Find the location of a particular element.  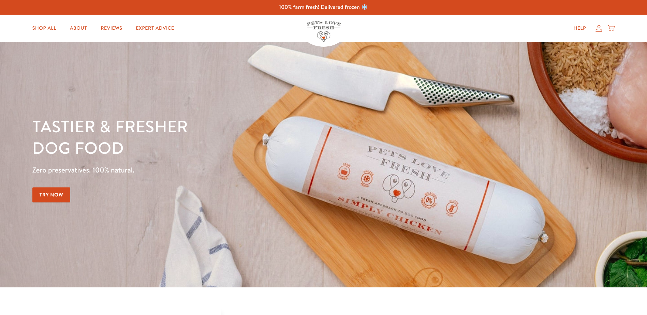

a: Help is located at coordinates (580, 28).